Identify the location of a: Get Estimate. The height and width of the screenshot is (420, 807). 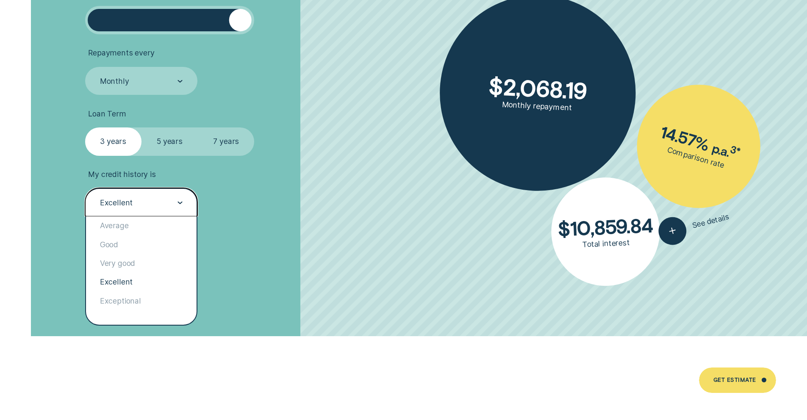
(737, 380).